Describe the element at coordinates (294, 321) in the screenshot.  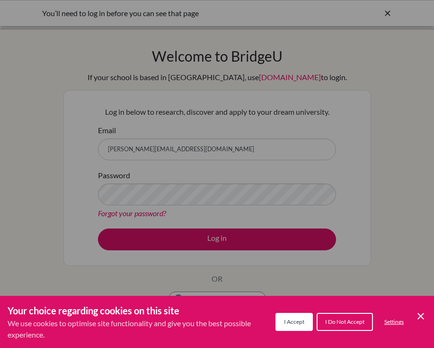
I see `span: I Accept` at that location.